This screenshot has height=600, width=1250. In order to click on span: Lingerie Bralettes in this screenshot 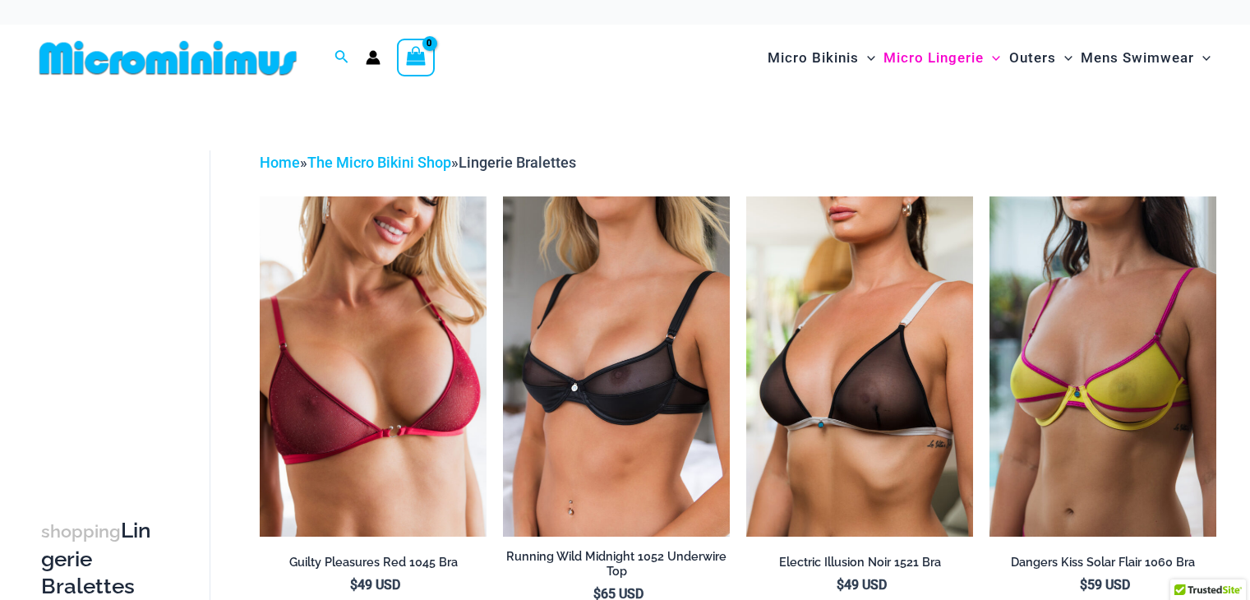, I will do `click(517, 162)`.